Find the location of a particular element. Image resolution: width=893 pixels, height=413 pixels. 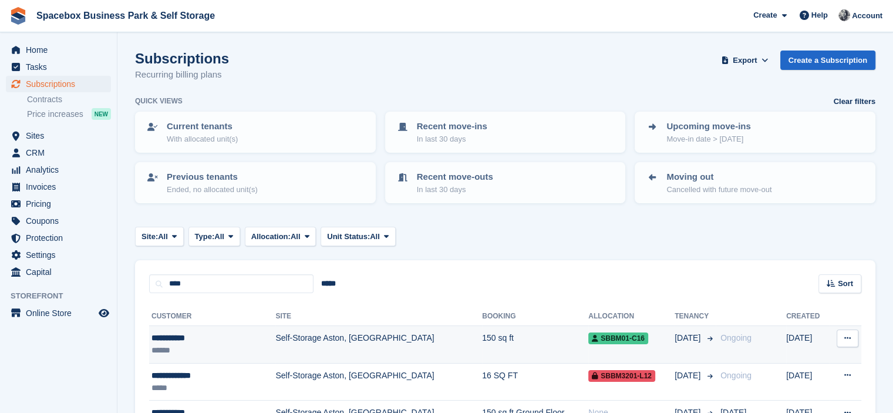

a: Contracts is located at coordinates (69, 99).